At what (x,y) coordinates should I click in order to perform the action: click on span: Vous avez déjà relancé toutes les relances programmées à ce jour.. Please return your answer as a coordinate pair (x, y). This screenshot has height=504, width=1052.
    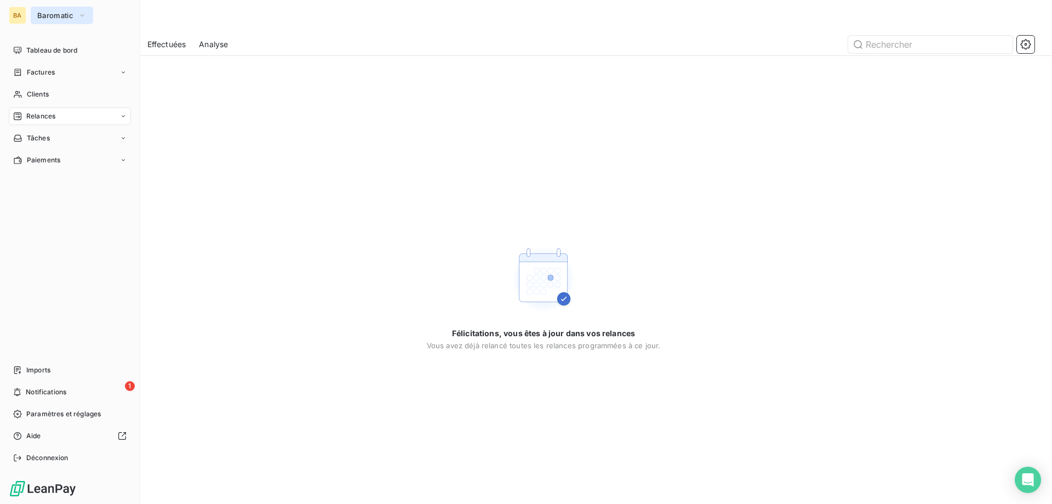
    Looking at the image, I should click on (544, 345).